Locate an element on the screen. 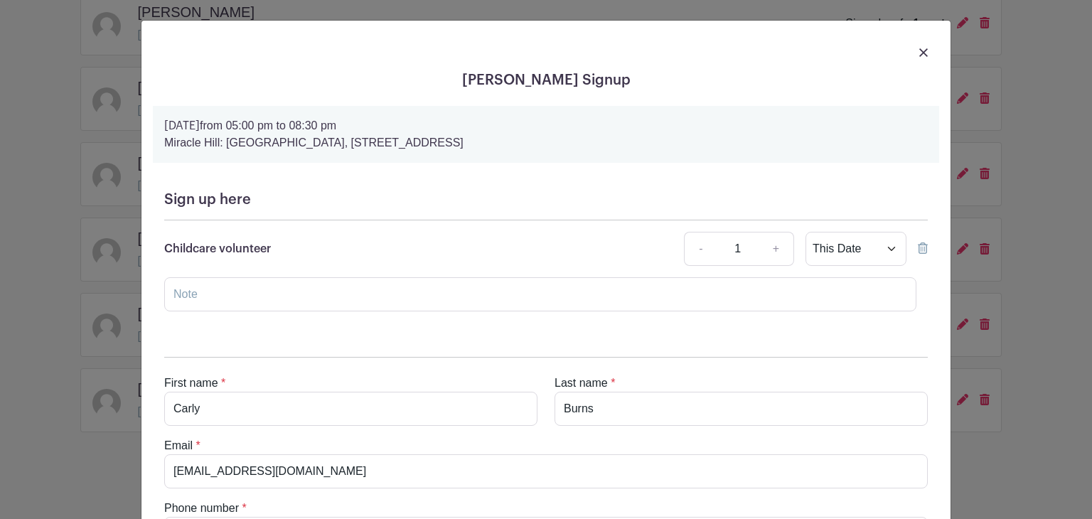 Image resolution: width=1092 pixels, height=519 pixels. label: Phone number is located at coordinates (201, 508).